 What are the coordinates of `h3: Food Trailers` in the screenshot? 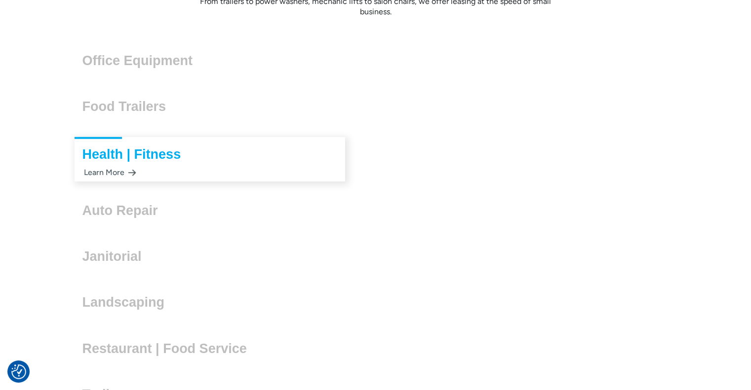 It's located at (128, 107).